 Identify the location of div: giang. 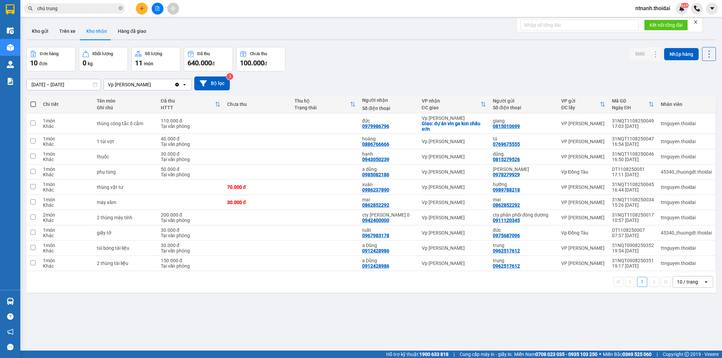
(524, 121).